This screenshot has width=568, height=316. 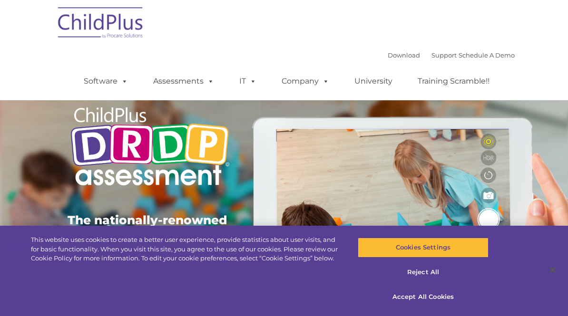 What do you see at coordinates (305, 81) in the screenshot?
I see `a: Company` at bounding box center [305, 81].